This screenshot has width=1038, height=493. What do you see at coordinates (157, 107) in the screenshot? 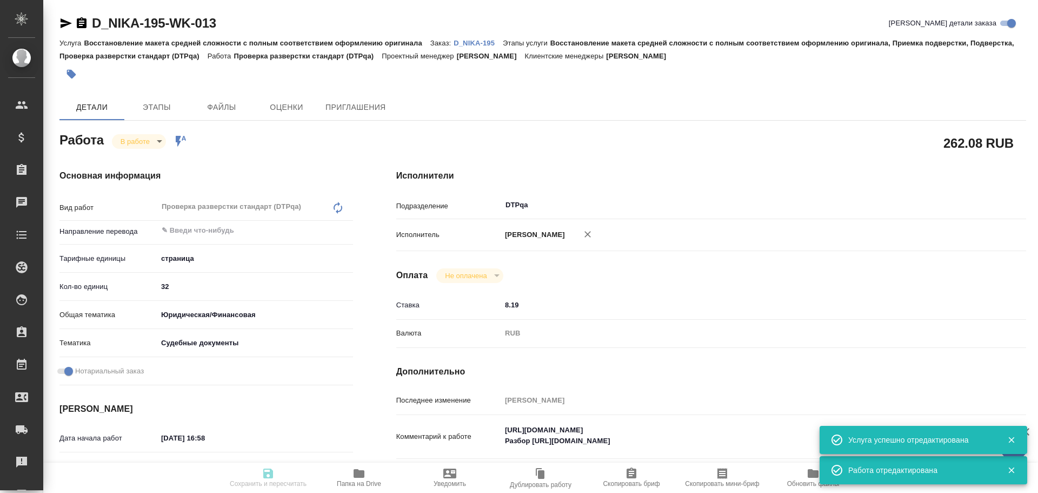
I see `span: Этапы` at bounding box center [157, 107].